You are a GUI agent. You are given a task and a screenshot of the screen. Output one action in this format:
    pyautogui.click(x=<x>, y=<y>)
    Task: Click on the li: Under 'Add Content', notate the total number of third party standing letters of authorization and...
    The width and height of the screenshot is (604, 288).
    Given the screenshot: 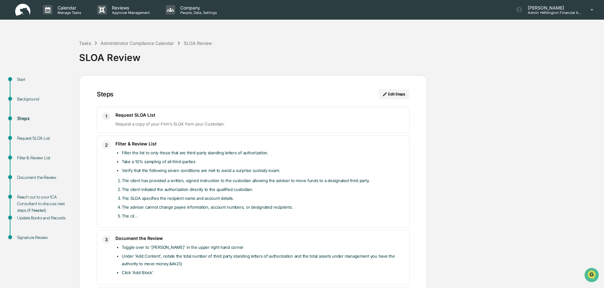 What is the action you would take?
    pyautogui.click(x=263, y=260)
    